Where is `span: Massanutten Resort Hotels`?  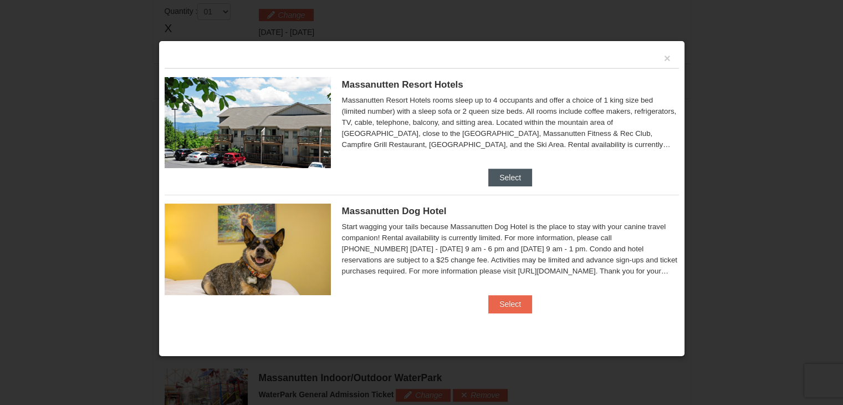 span: Massanutten Resort Hotels is located at coordinates (403, 84).